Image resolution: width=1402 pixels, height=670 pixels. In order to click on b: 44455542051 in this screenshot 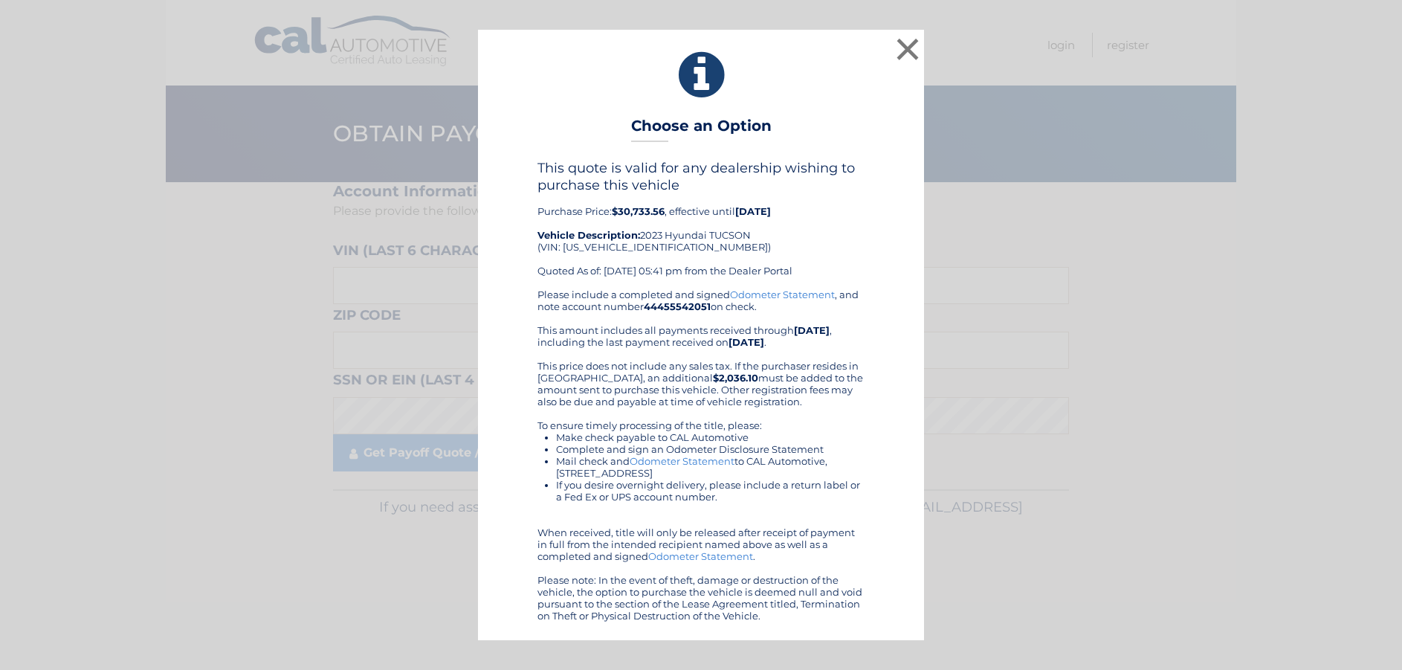, I will do `click(677, 306)`.